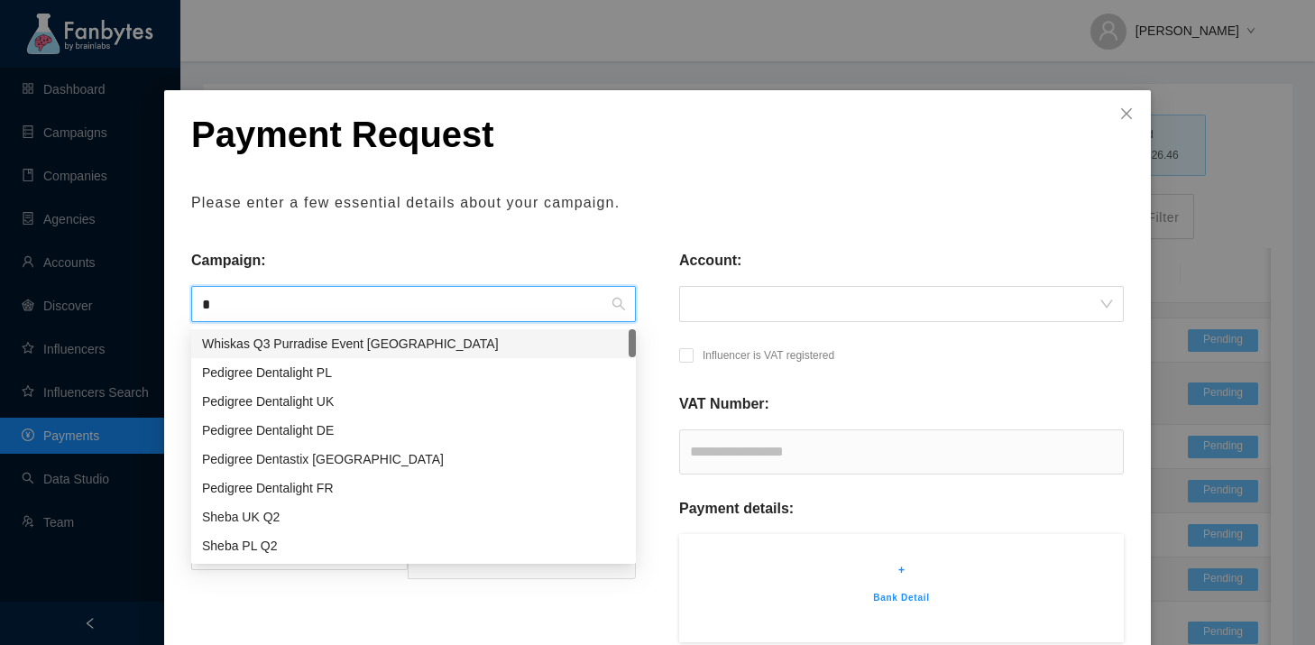  What do you see at coordinates (768, 355) in the screenshot?
I see `p: Influencer is VAT registered` at bounding box center [768, 355].